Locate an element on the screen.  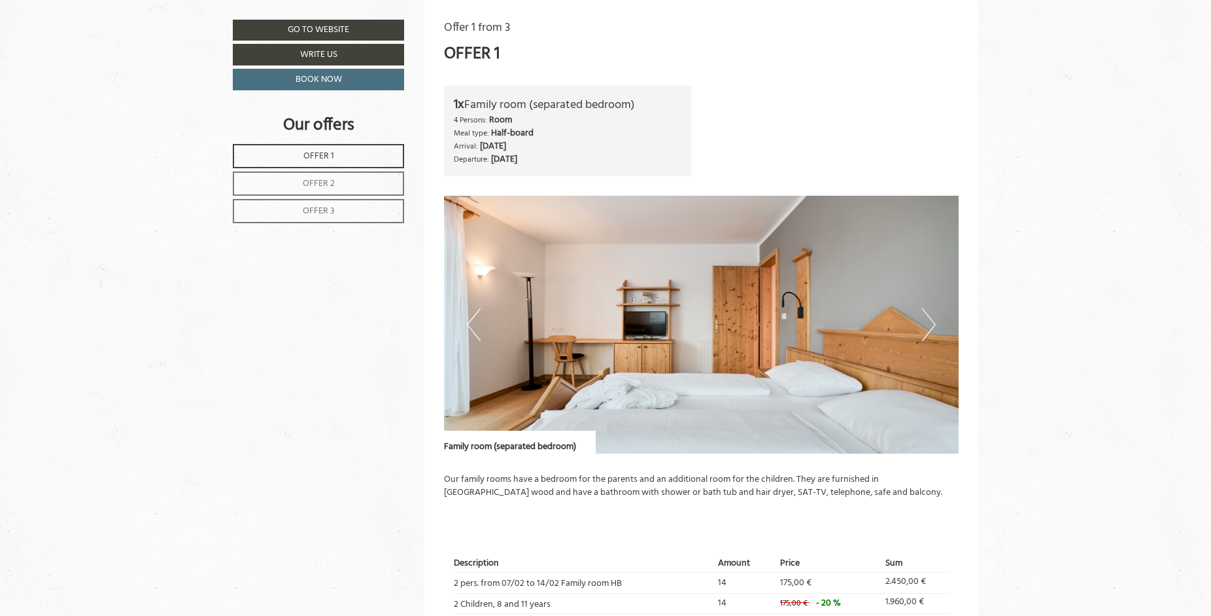
td: 2 pers. from 07/02 to 14/02 Family room HB is located at coordinates (584, 582).